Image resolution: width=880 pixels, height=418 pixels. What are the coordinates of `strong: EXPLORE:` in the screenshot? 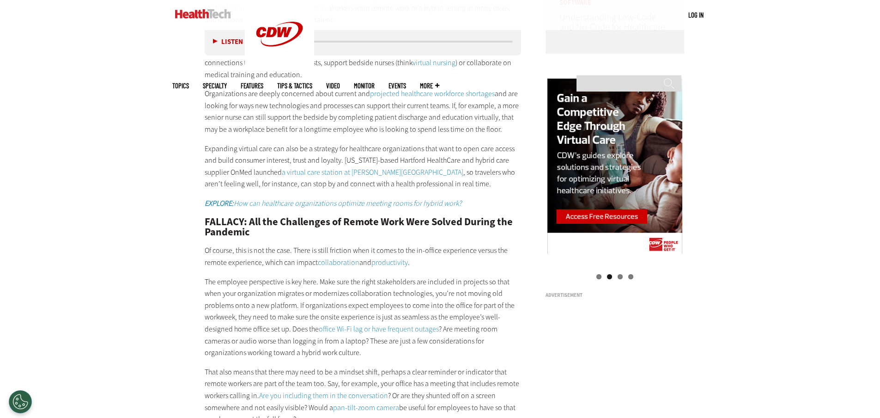 It's located at (219, 203).